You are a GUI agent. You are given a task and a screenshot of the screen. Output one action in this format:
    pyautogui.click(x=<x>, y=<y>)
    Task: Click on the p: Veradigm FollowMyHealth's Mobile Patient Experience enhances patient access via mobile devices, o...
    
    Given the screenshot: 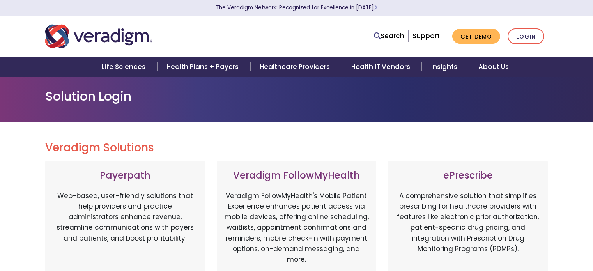 What is the action you would take?
    pyautogui.click(x=297, y=228)
    